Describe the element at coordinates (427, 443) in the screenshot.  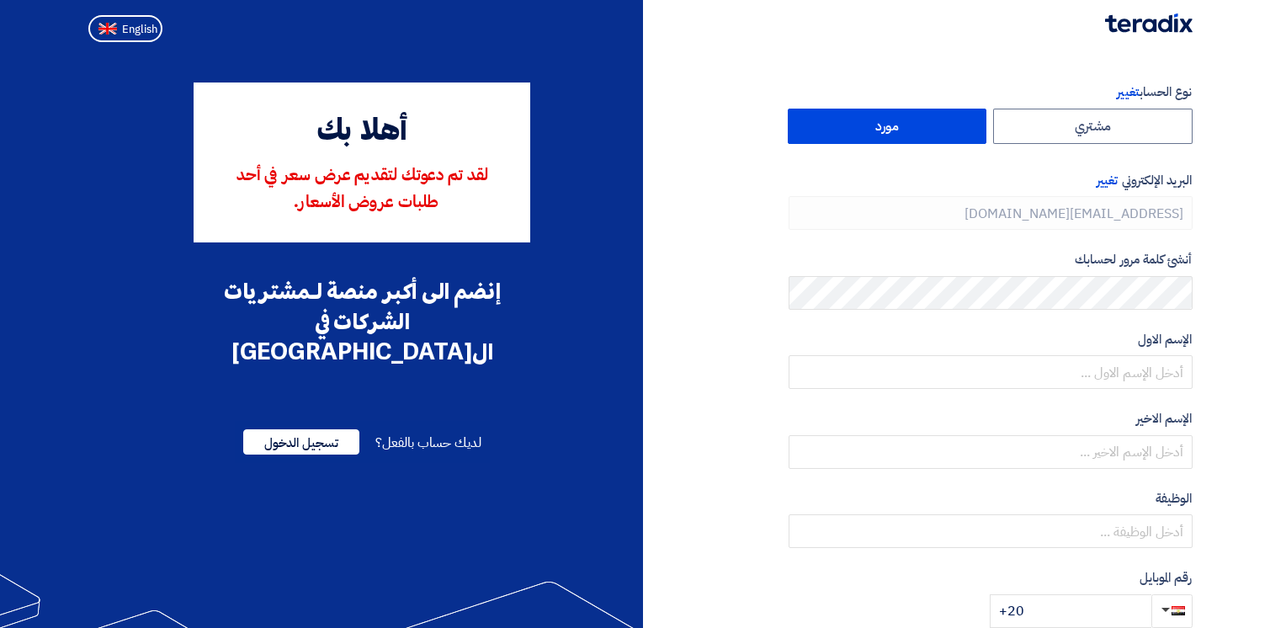
I see `span: لديك حساب بالفعل؟` at that location.